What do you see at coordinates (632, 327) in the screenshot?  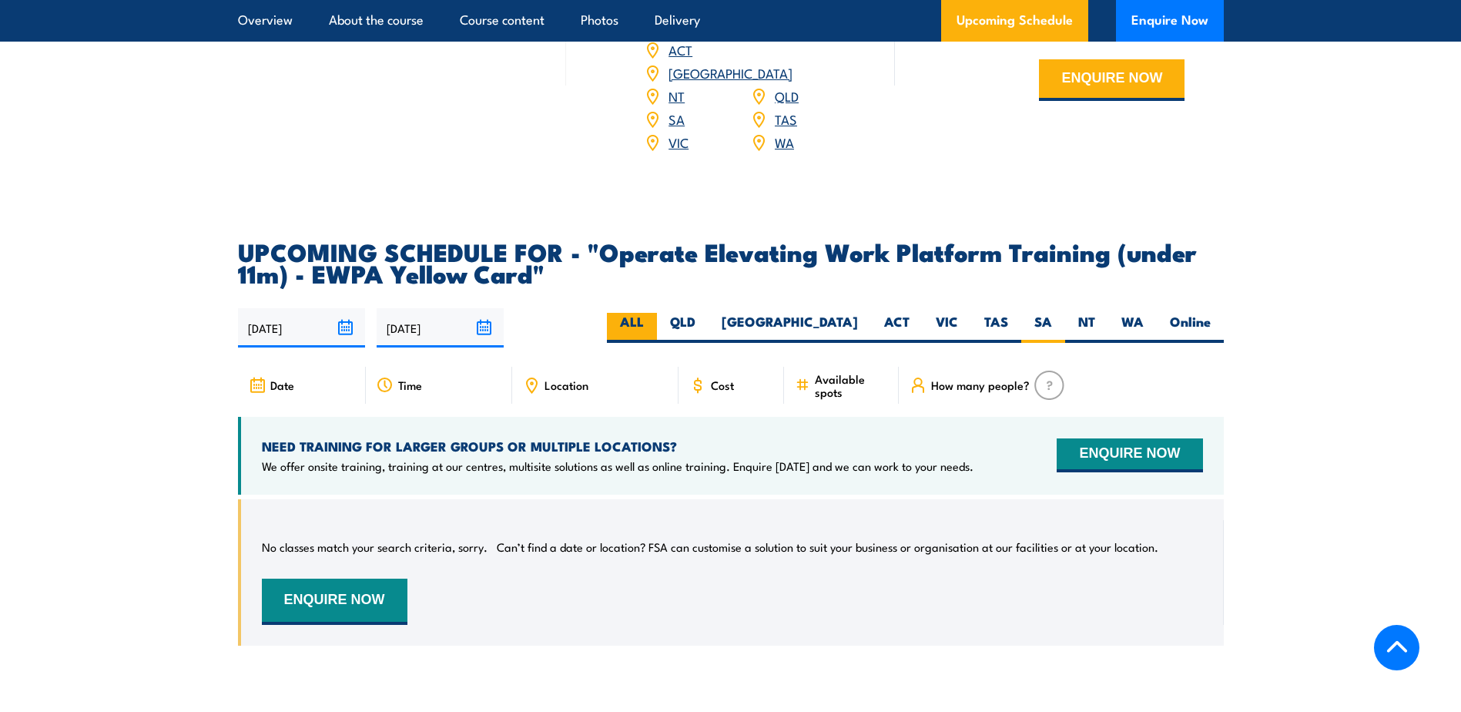 I see `label: ALL` at bounding box center [632, 327].